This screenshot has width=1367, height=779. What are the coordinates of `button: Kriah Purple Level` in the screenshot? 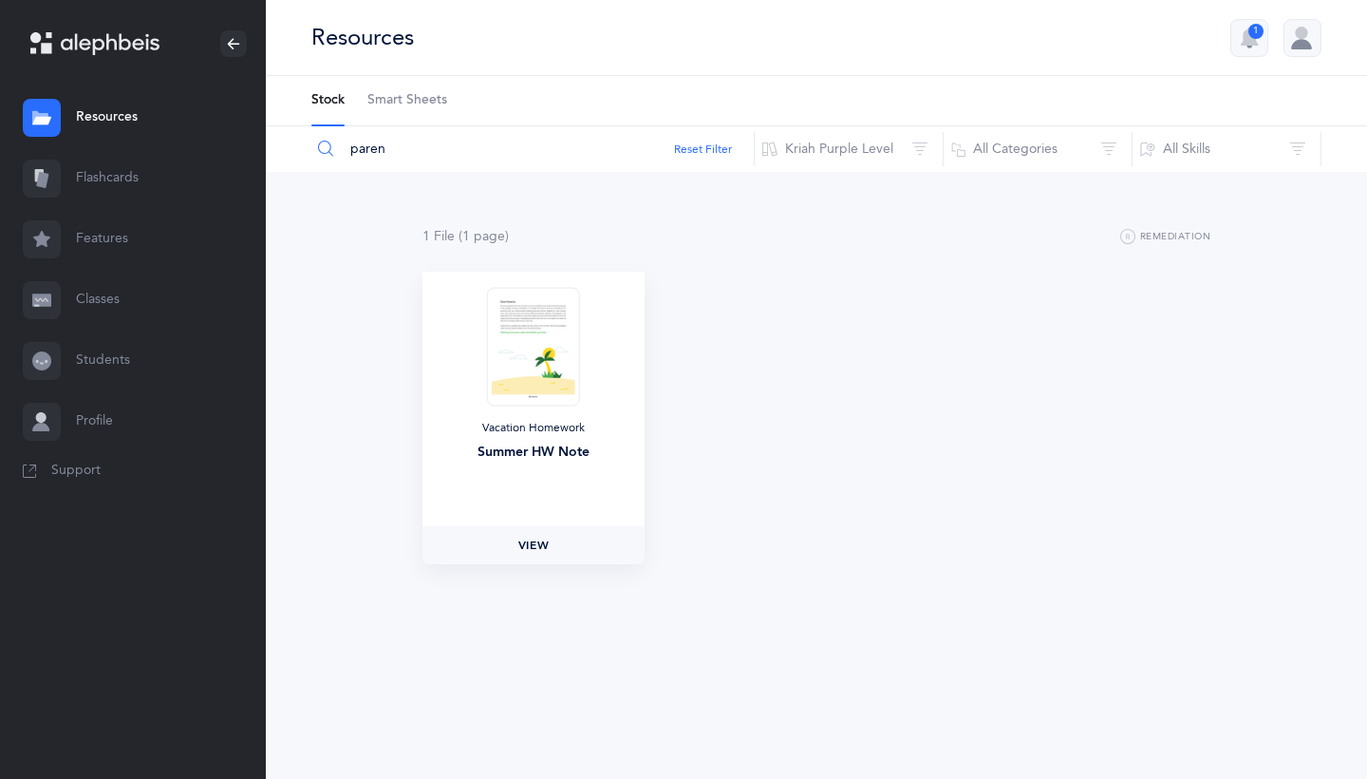 It's located at (849, 149).